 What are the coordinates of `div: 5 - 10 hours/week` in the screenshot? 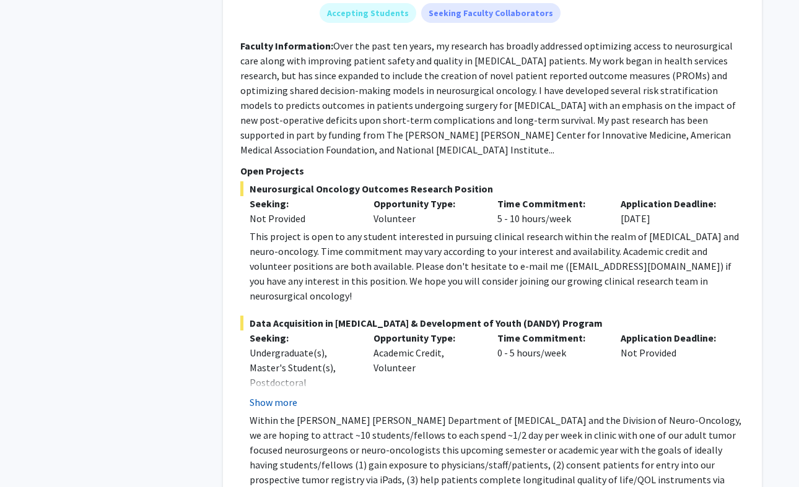 It's located at (550, 211).